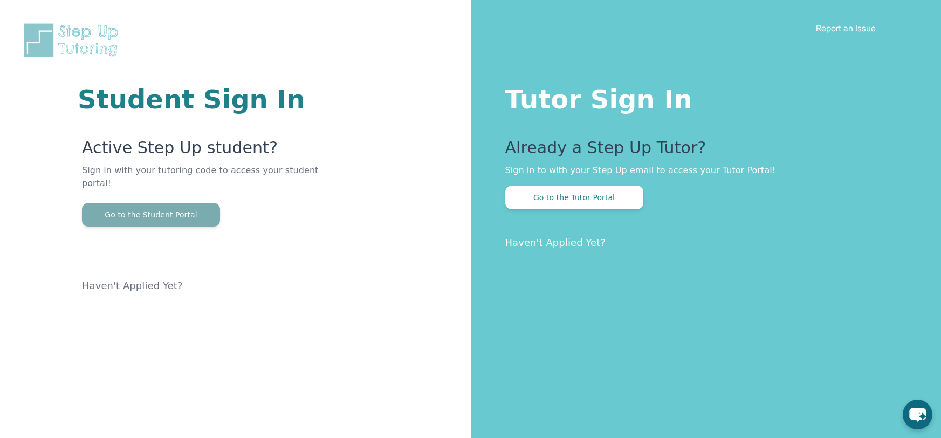  Describe the element at coordinates (574, 197) in the screenshot. I see `button: Go to the Tutor Portal` at that location.